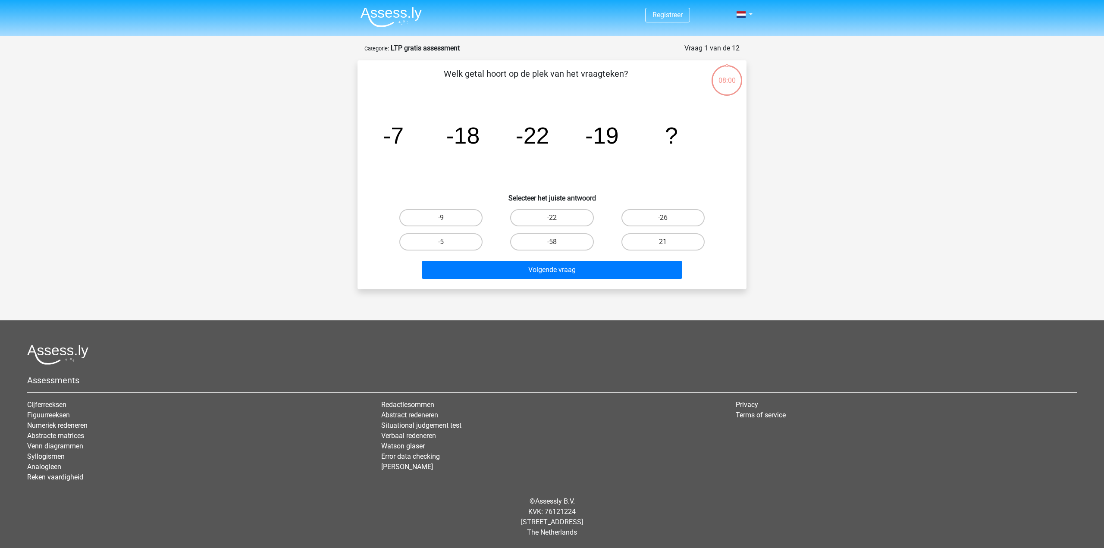 The width and height of the screenshot is (1104, 548). I want to click on h5: Assessments, so click(552, 380).